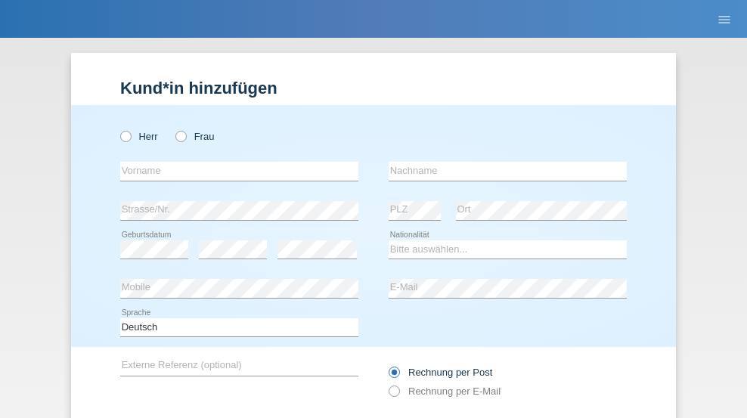 The width and height of the screenshot is (747, 418). I want to click on input: Frau, so click(180, 135).